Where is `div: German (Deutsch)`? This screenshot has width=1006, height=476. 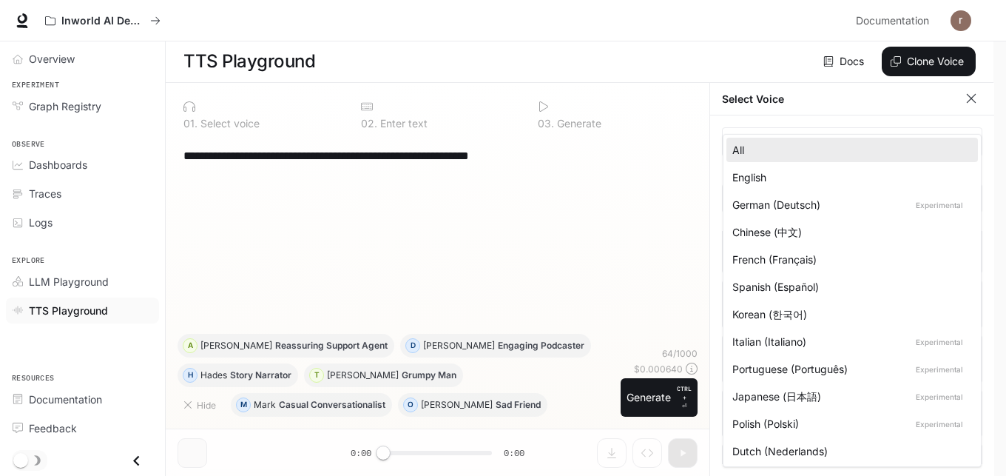 div: German (Deutsch) is located at coordinates (849, 204).